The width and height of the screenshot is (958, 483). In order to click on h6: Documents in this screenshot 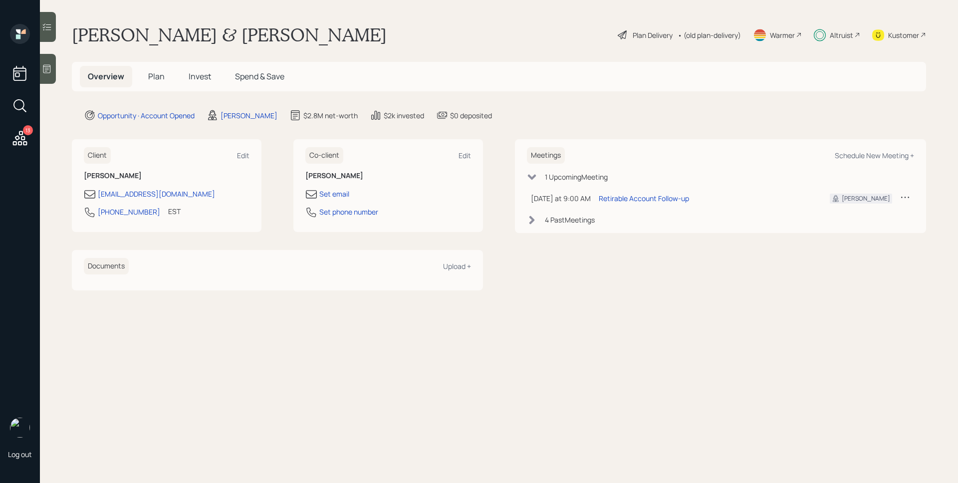, I will do `click(106, 266)`.